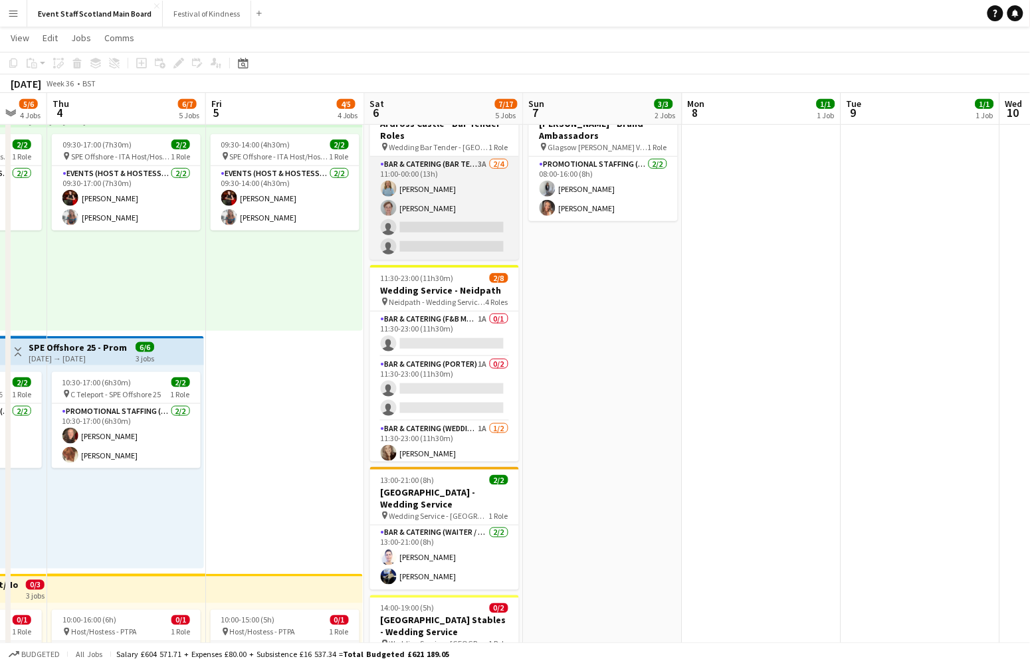 The height and width of the screenshot is (665, 1030). What do you see at coordinates (696, 104) in the screenshot?
I see `span: Mon` at bounding box center [696, 104].